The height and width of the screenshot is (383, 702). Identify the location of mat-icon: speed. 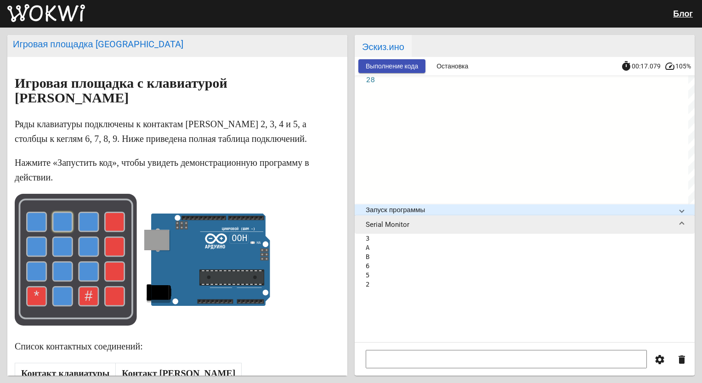
(670, 66).